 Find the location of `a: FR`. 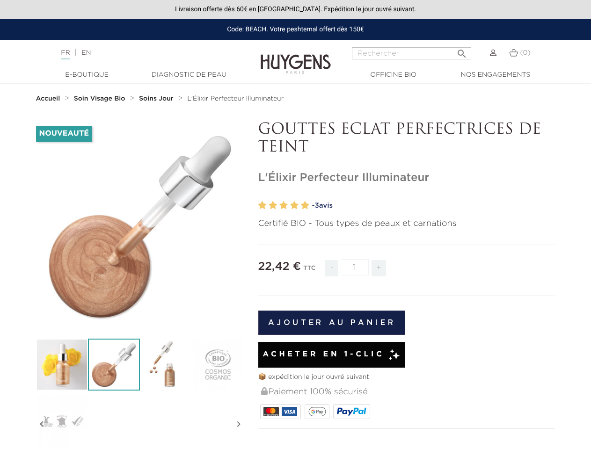

a: FR is located at coordinates (65, 54).